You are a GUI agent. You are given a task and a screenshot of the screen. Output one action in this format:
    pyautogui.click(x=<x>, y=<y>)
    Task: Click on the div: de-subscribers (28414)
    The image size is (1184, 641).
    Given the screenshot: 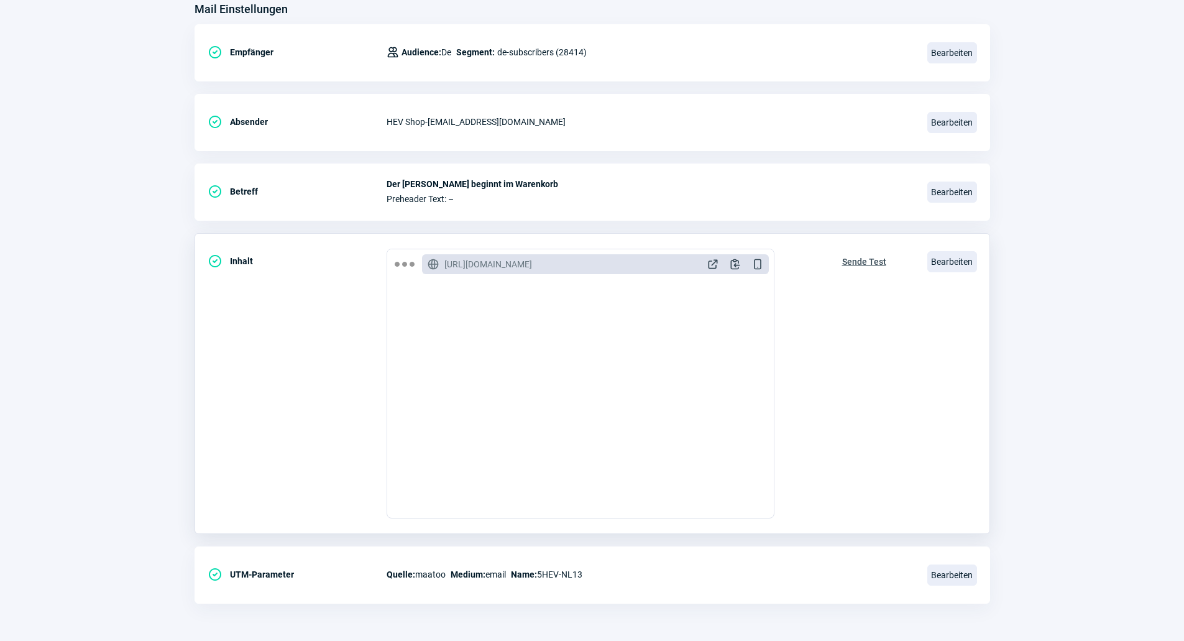 What is the action you would take?
    pyautogui.click(x=487, y=52)
    